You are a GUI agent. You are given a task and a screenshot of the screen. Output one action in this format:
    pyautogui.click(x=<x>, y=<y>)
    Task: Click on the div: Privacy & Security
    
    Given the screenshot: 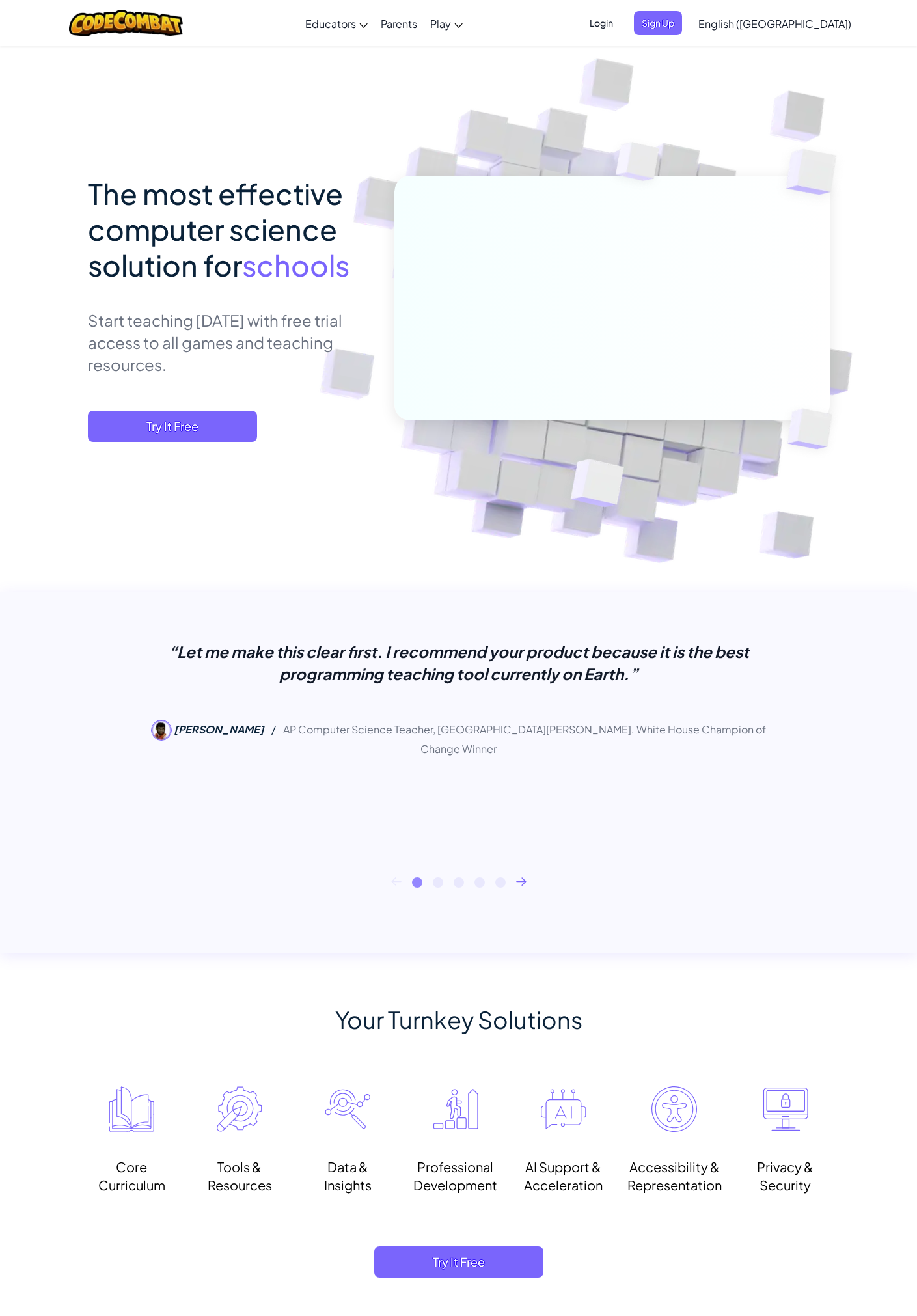 What is the action you would take?
    pyautogui.click(x=785, y=1175)
    